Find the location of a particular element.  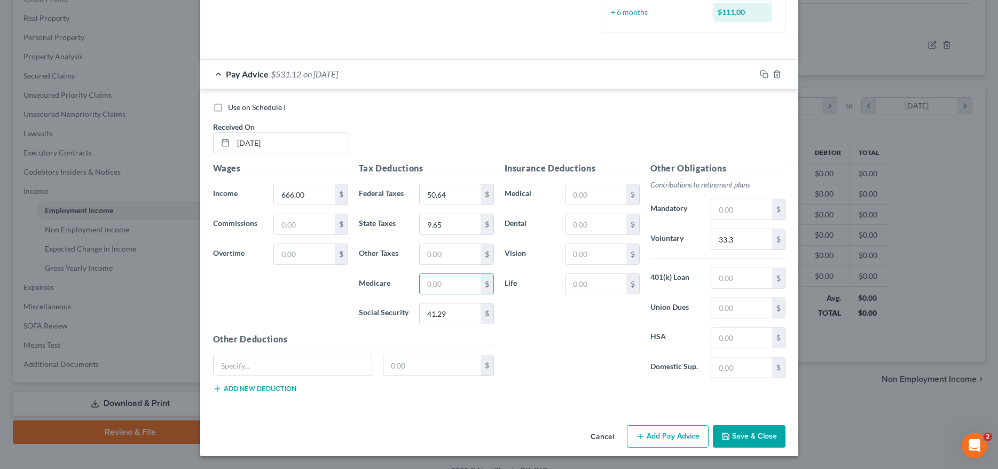

h5: Other Obligations is located at coordinates (717, 168).